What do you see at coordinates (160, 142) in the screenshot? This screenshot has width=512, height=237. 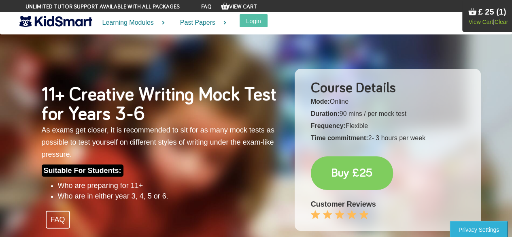 I see `p: As exams get closer, it is recommended to sit for as many mock tests as possible to test yourself...` at bounding box center [160, 142].